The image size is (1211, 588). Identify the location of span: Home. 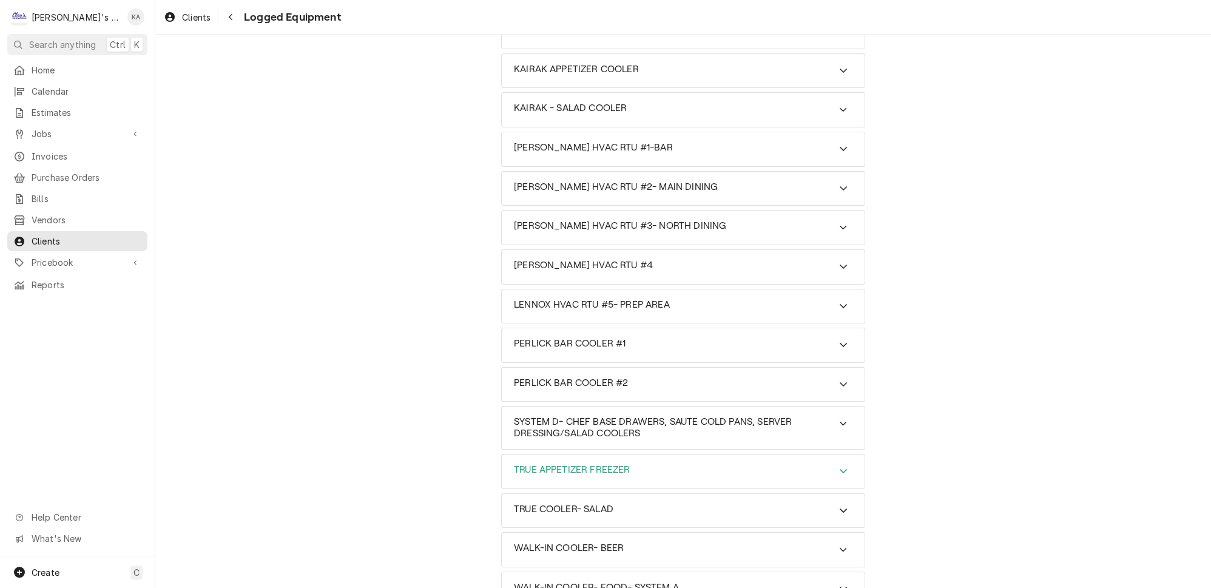
(86, 70).